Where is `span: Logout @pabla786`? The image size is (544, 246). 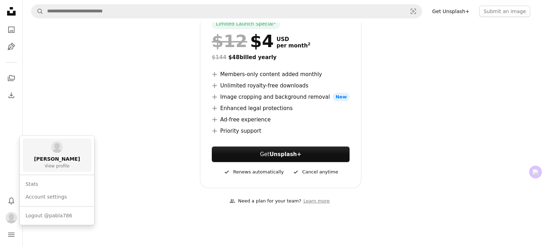 span: Logout @pabla786 is located at coordinates (49, 216).